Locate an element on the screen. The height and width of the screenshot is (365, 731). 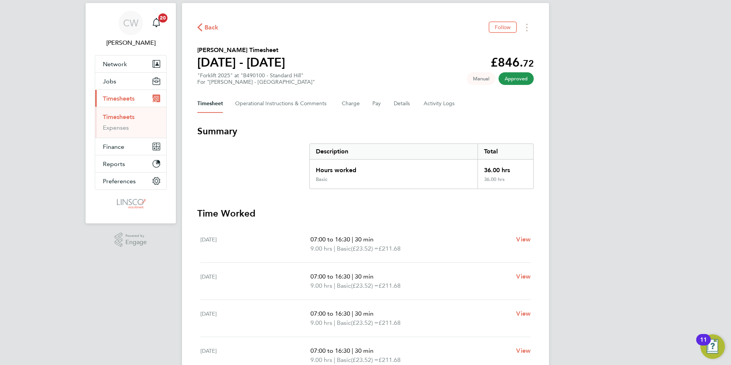
a: Timesheets is located at coordinates (119, 117).